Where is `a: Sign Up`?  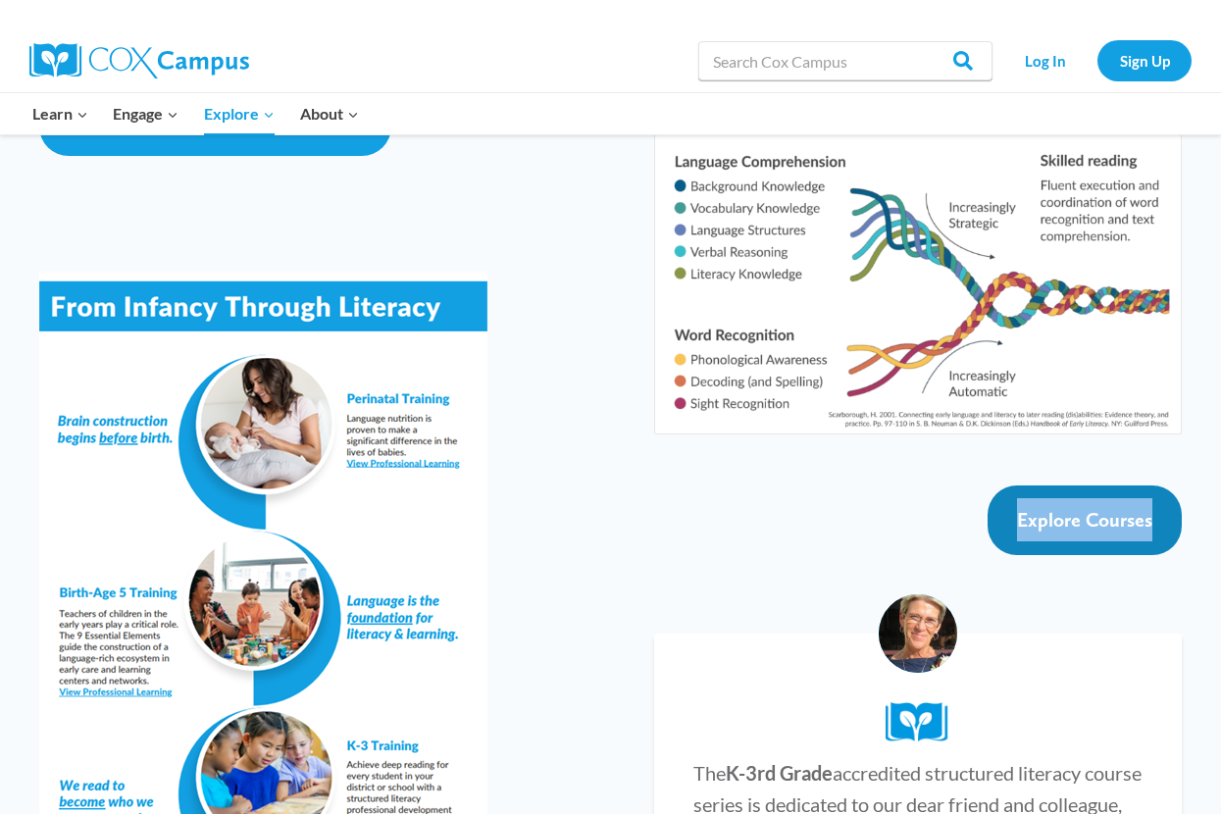 a: Sign Up is located at coordinates (1144, 60).